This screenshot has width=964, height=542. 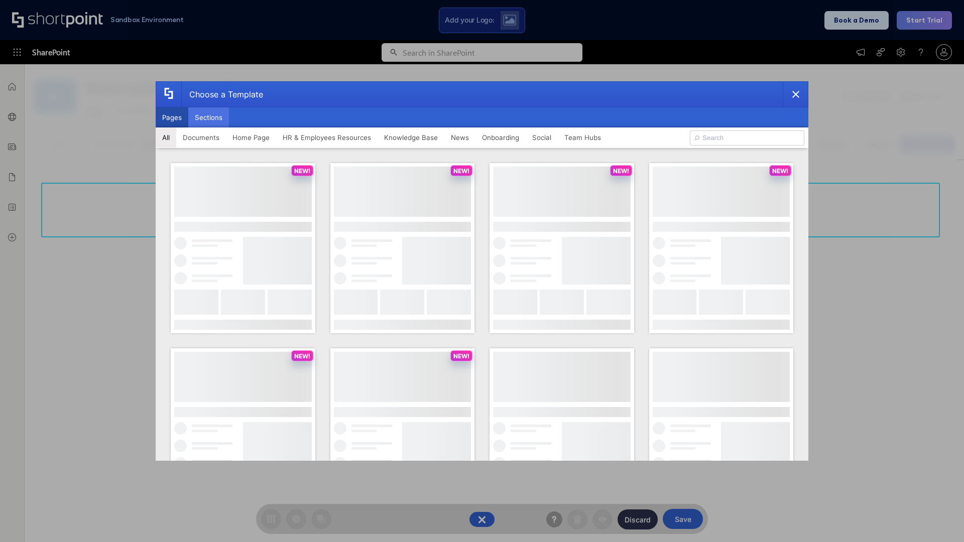 What do you see at coordinates (166, 138) in the screenshot?
I see `button: All` at bounding box center [166, 138].